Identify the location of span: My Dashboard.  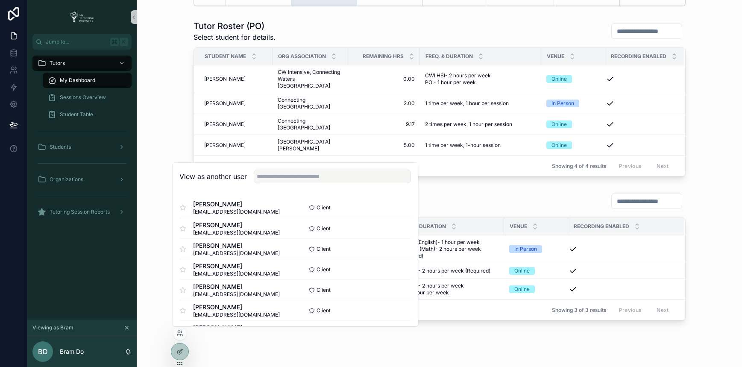
(77, 80).